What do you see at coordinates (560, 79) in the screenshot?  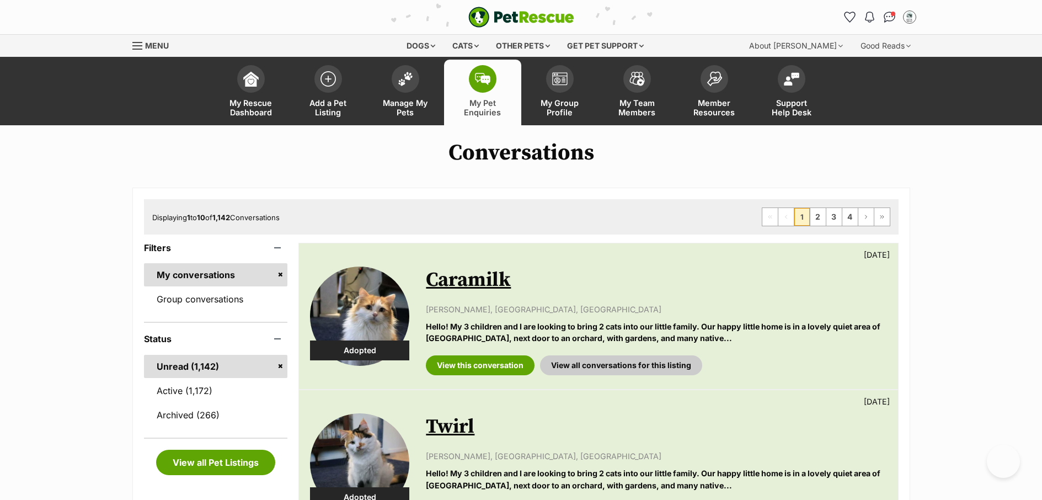 I see `img: group-profile-icon-3fa3cf56718a62981997c0bc7e787c4b2cf8bcc04b72c1350f741eb67cf2f40e.svg` at bounding box center [560, 79].